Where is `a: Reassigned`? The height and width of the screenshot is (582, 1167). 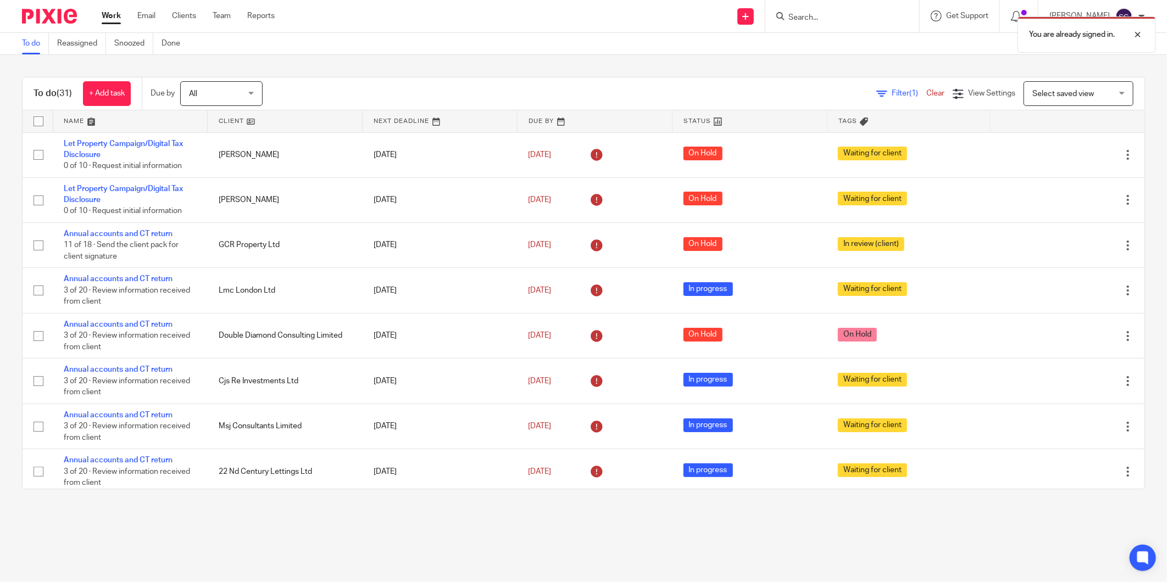
a: Reassigned is located at coordinates (81, 43).